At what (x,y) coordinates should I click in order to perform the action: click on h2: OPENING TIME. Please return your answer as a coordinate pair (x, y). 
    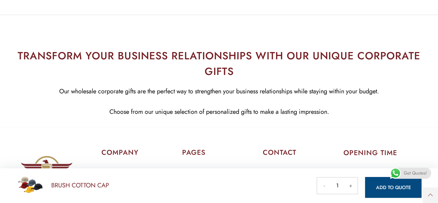
    Looking at the image, I should click on (380, 153).